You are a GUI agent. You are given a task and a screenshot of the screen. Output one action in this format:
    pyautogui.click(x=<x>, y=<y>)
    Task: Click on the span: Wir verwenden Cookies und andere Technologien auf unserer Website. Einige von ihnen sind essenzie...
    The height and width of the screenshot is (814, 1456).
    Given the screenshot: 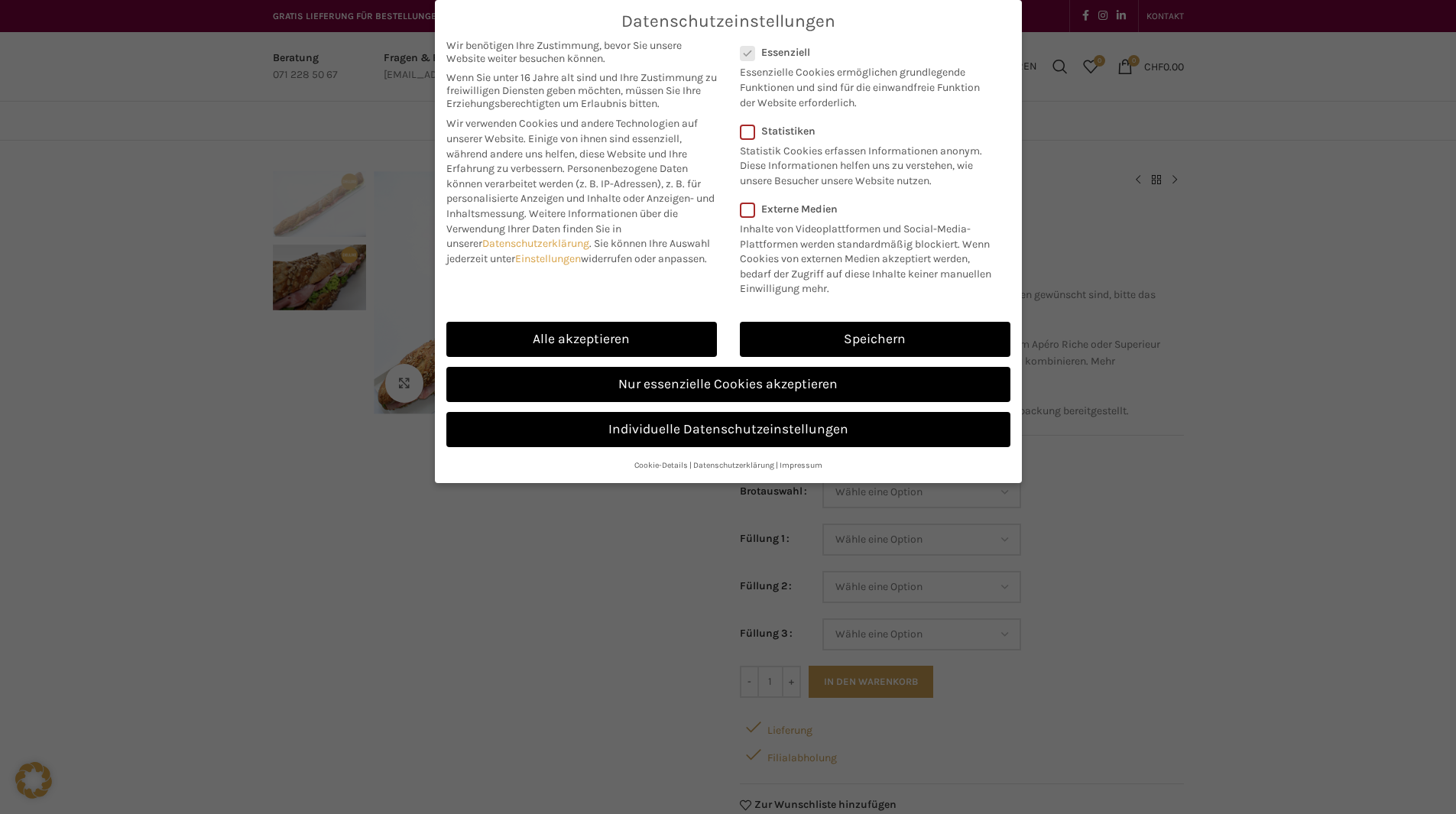 What is the action you would take?
    pyautogui.click(x=571, y=145)
    